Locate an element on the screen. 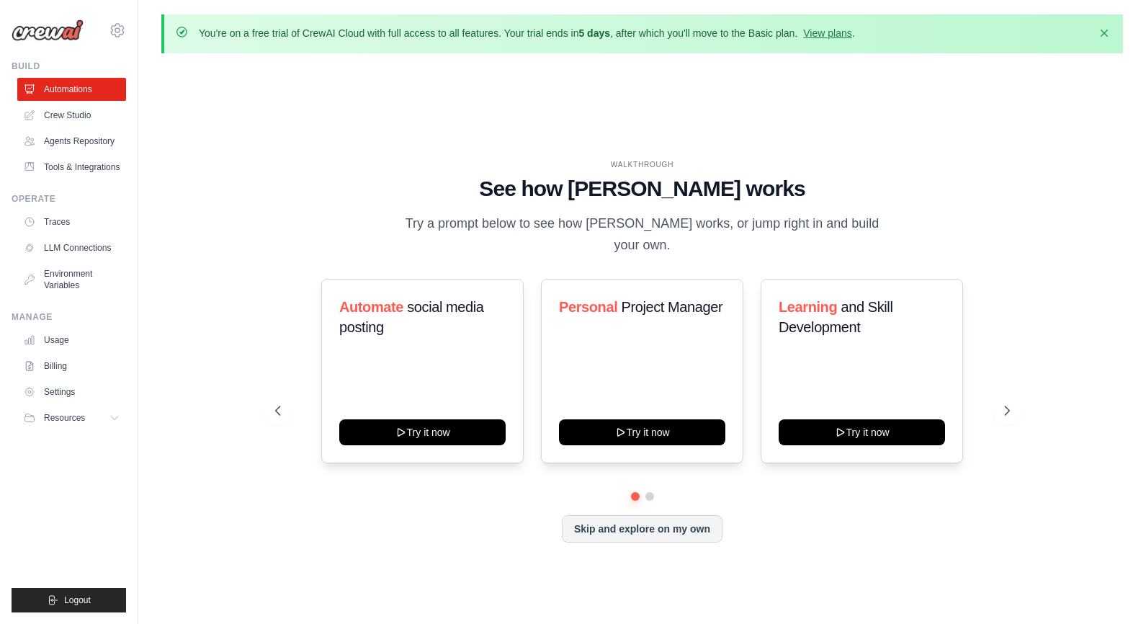 The width and height of the screenshot is (1146, 624). button: Resources is located at coordinates (71, 418).